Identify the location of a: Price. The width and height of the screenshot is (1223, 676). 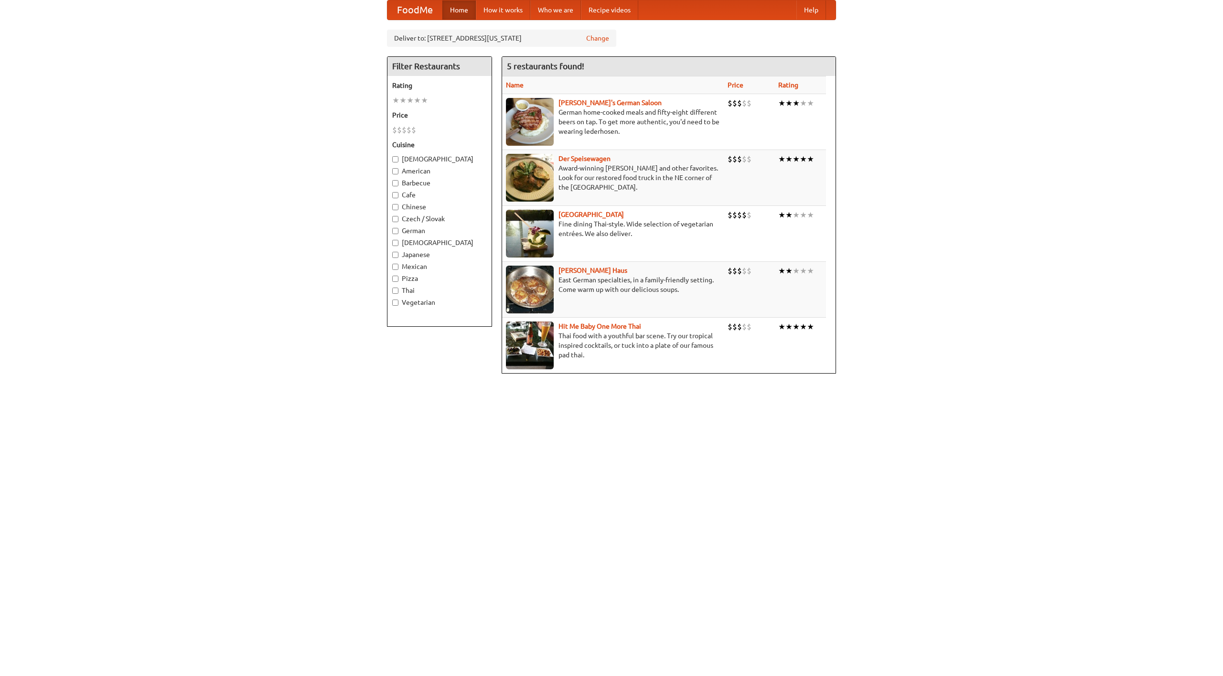
(735, 85).